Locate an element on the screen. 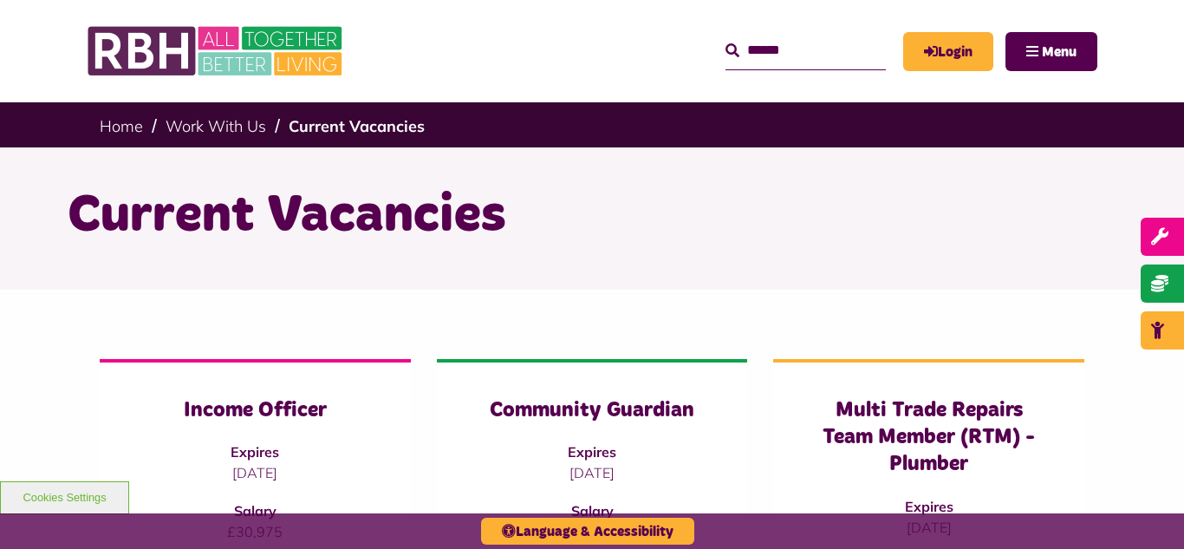 This screenshot has height=549, width=1184. button: Language & Accessibility is located at coordinates (588, 530).